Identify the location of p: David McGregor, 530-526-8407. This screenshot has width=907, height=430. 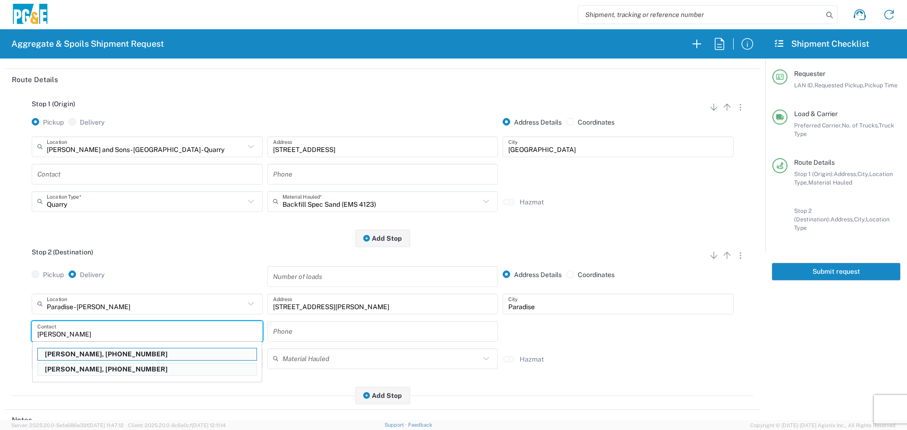
(147, 354).